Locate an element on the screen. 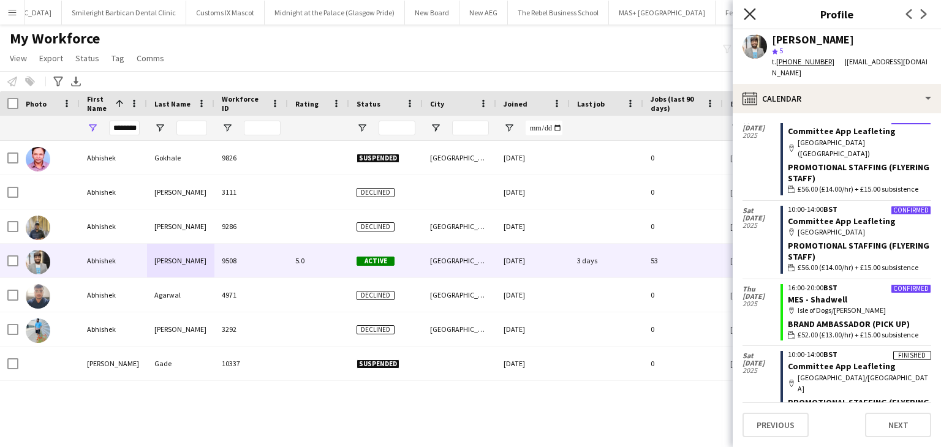 The width and height of the screenshot is (941, 447). span: Workforce ID is located at coordinates (244, 104).